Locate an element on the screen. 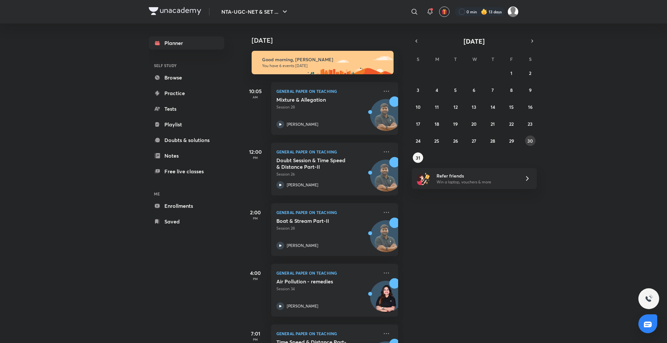  abbr: August 7, 2025 is located at coordinates (492, 90).